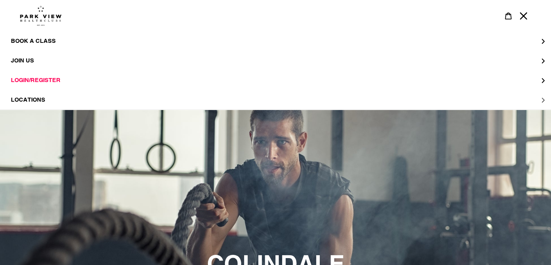  I want to click on span: LOCATIONS, so click(28, 99).